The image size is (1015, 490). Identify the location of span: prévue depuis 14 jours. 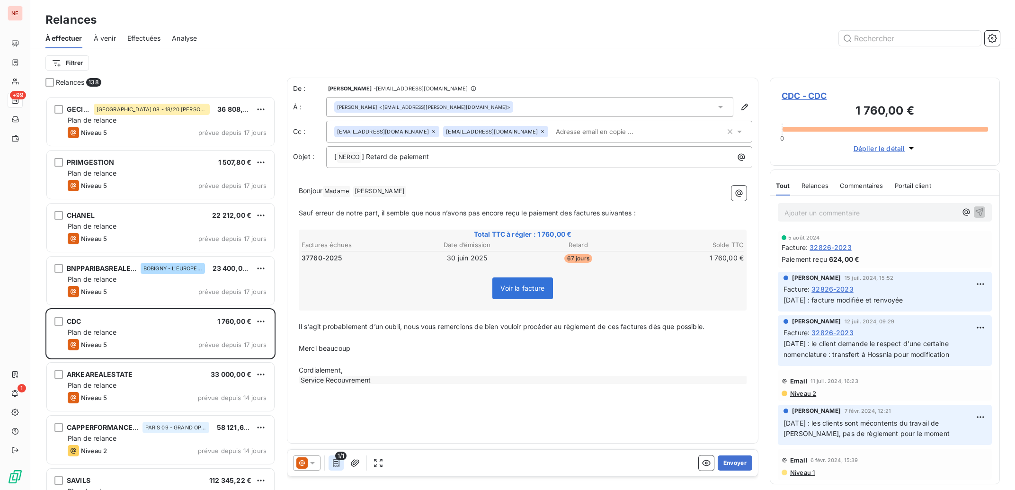
(232, 398).